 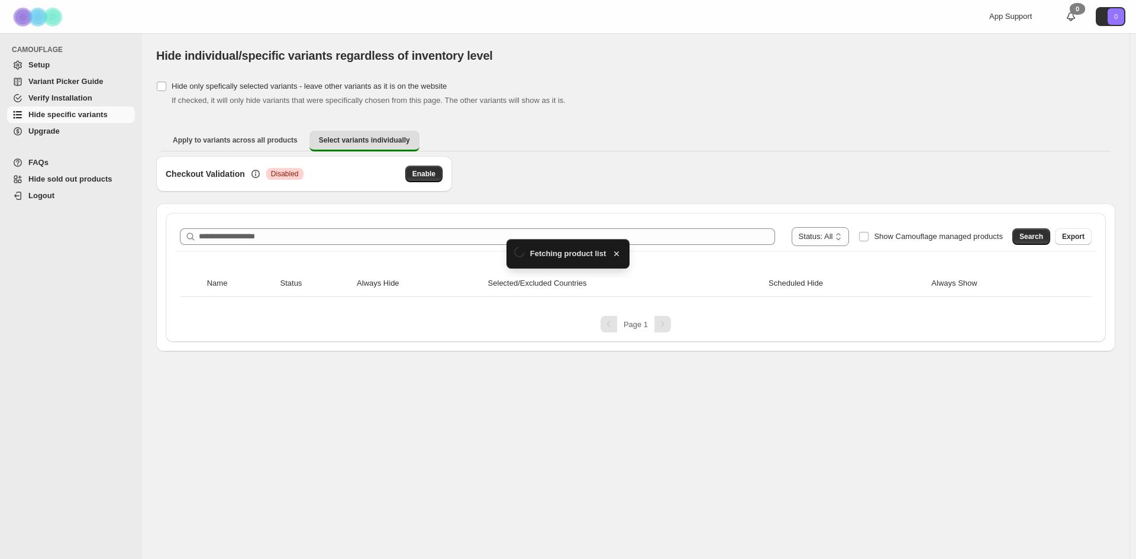 I want to click on nav: Pagination, so click(x=635, y=324).